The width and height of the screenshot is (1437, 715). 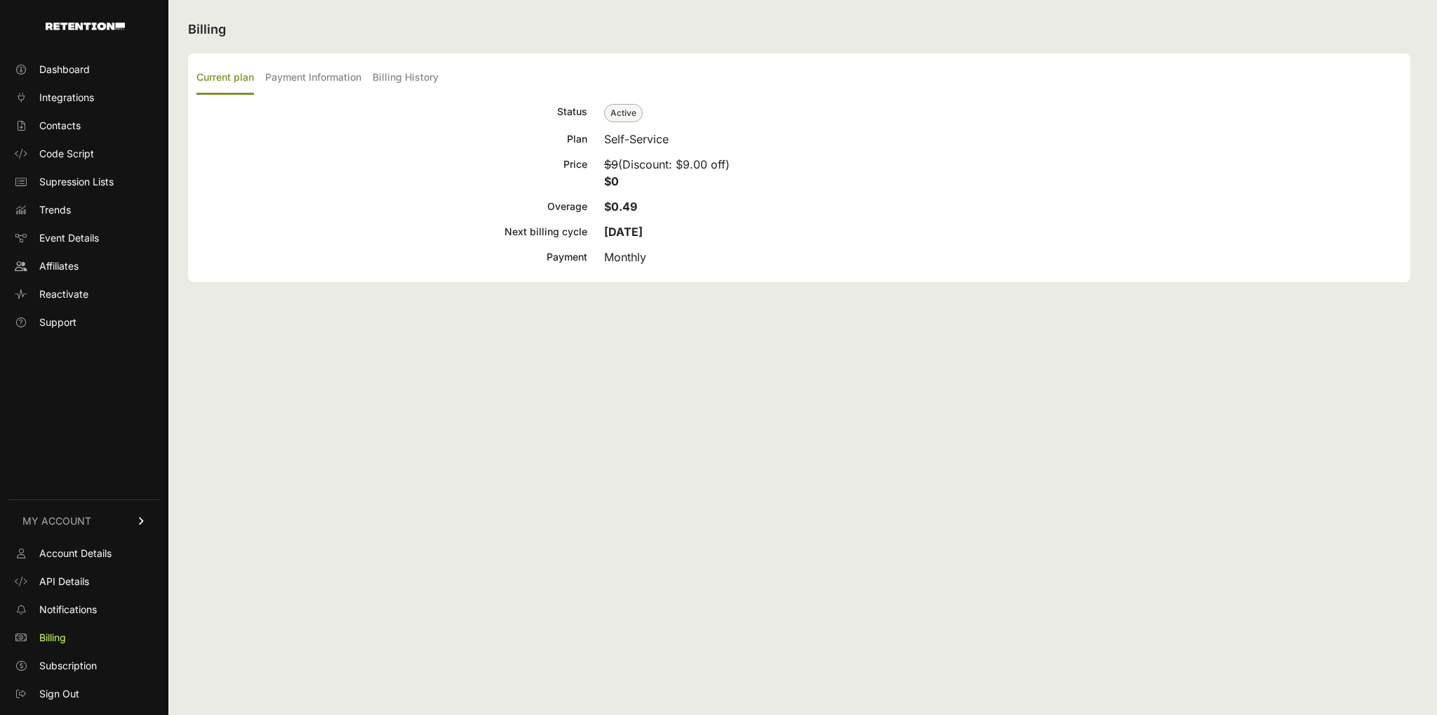 What do you see at coordinates (65, 69) in the screenshot?
I see `span: Dashboard` at bounding box center [65, 69].